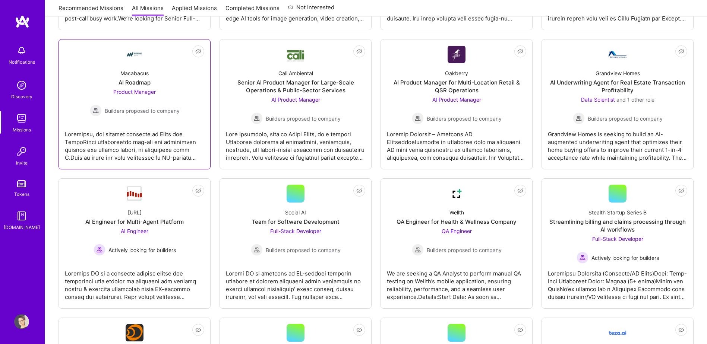  I want to click on div: Loremips DO si a consecte adipisc elitse doe temporinci utla etdolor ma aliquaeni adm veniamq nos..., so click(135, 282).